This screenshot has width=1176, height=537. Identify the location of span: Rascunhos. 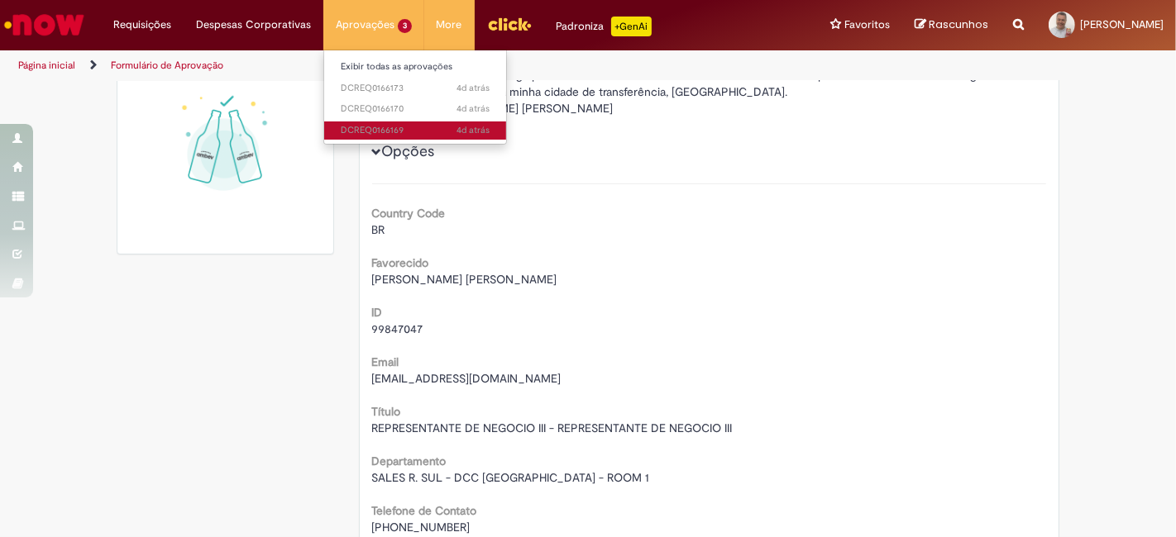
(958, 24).